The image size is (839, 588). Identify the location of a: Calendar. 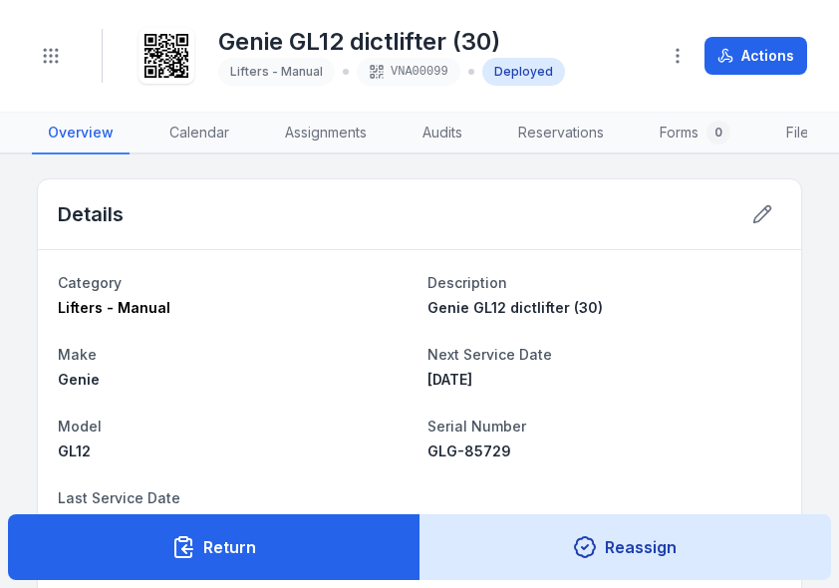
(199, 133).